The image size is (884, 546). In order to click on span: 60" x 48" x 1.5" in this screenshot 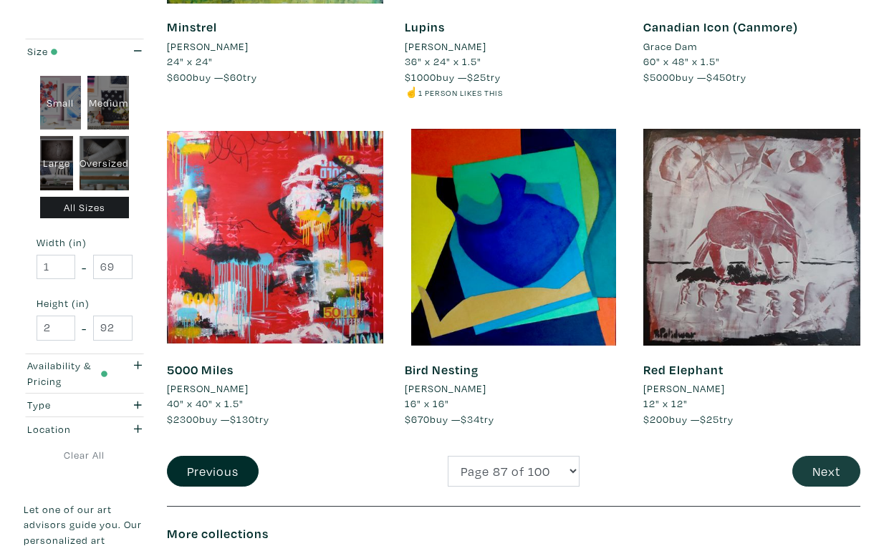, I will do `click(681, 61)`.